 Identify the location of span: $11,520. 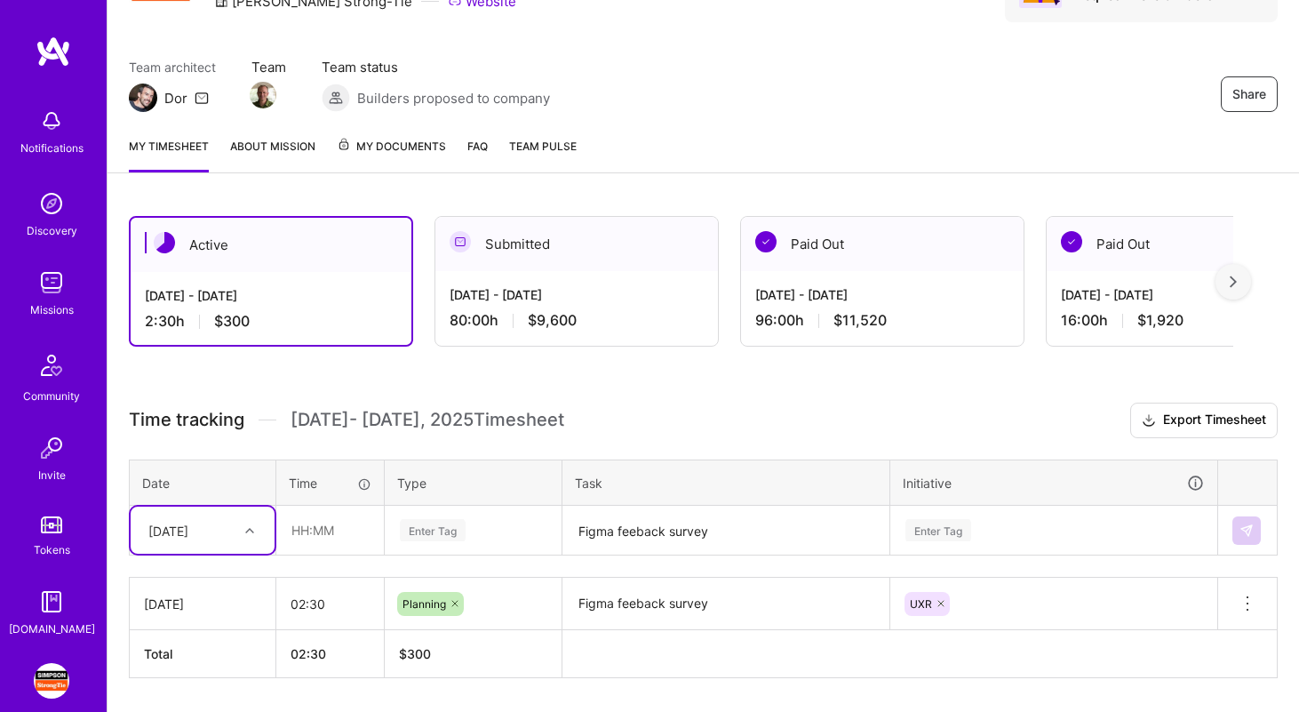
(860, 320).